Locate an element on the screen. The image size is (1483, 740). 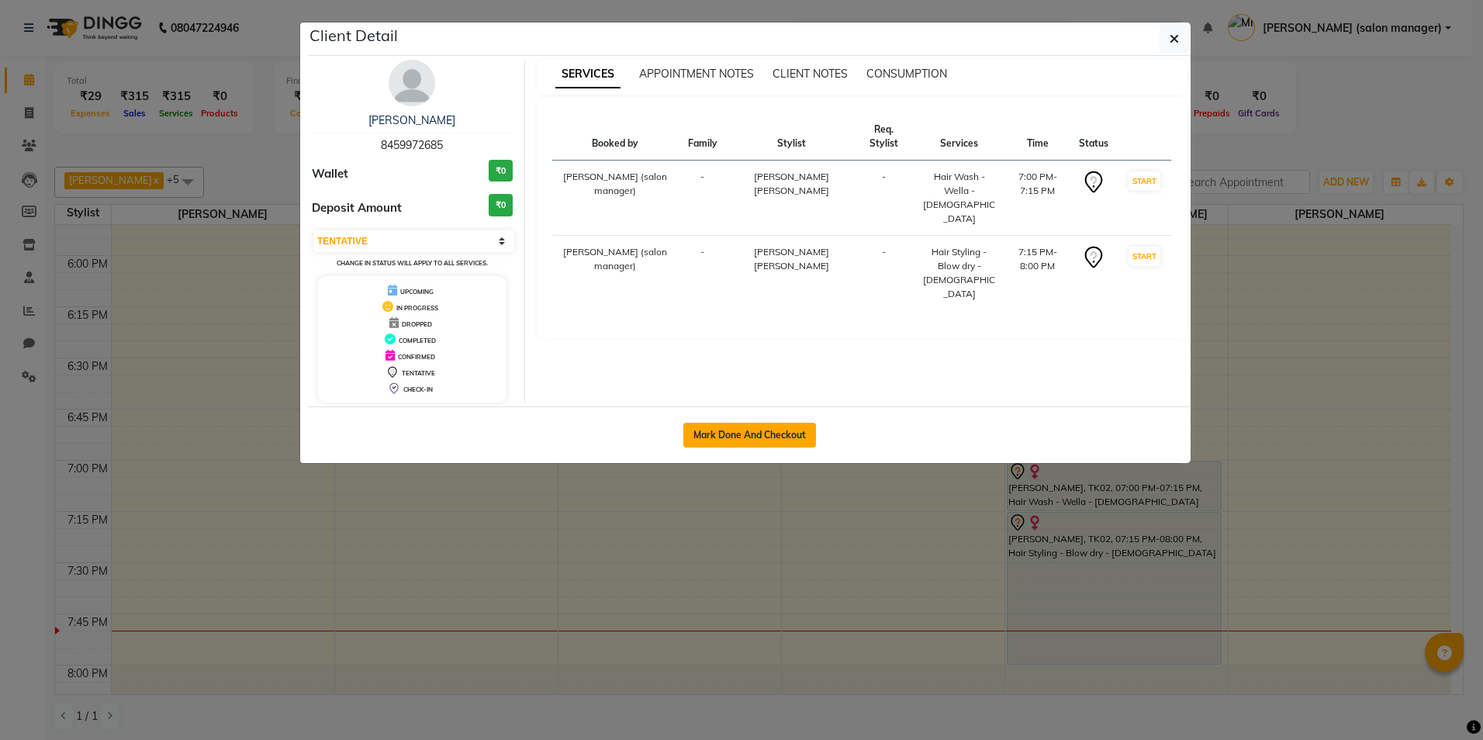
span: Wallet is located at coordinates (330, 174).